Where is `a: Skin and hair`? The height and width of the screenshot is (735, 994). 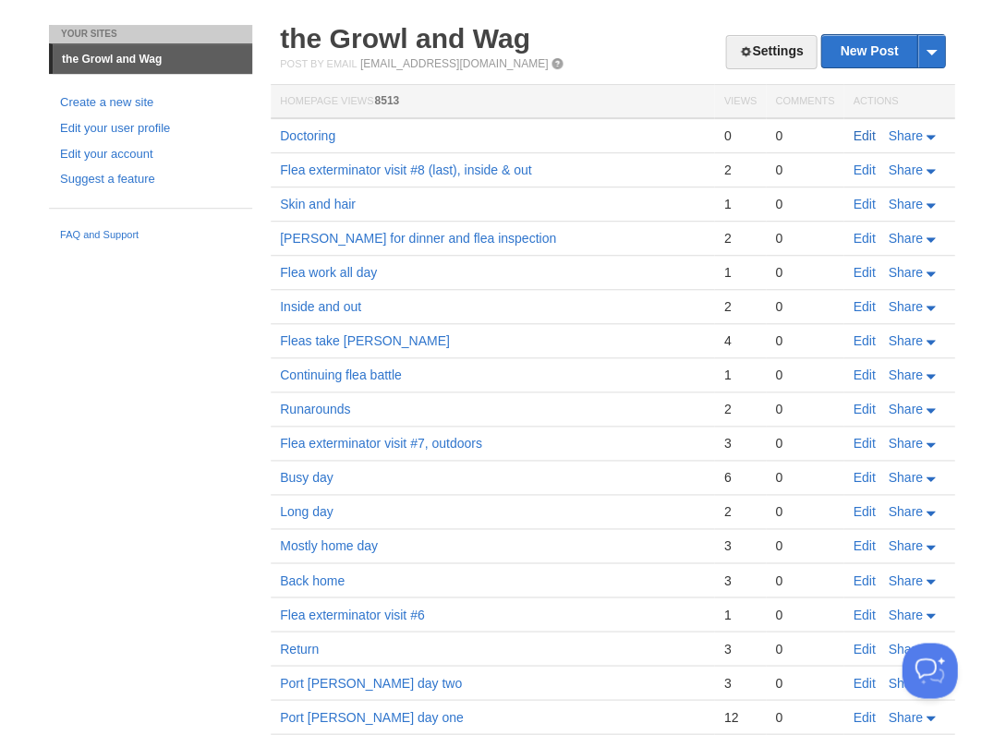 a: Skin and hair is located at coordinates (318, 204).